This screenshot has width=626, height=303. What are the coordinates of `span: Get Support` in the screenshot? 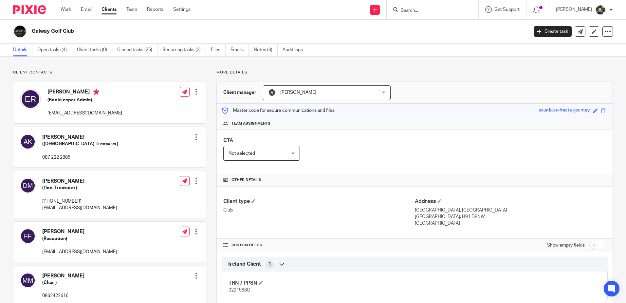 It's located at (507, 9).